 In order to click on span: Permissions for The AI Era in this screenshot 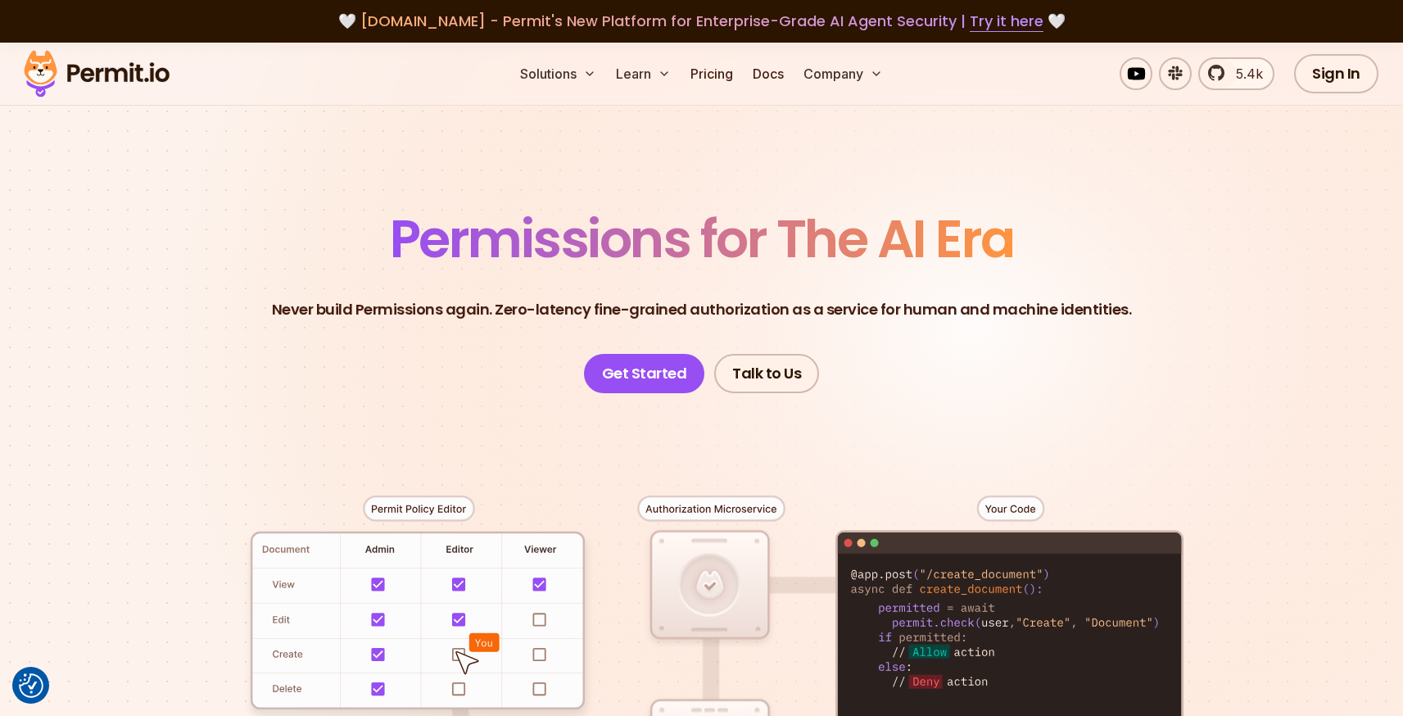, I will do `click(702, 238)`.